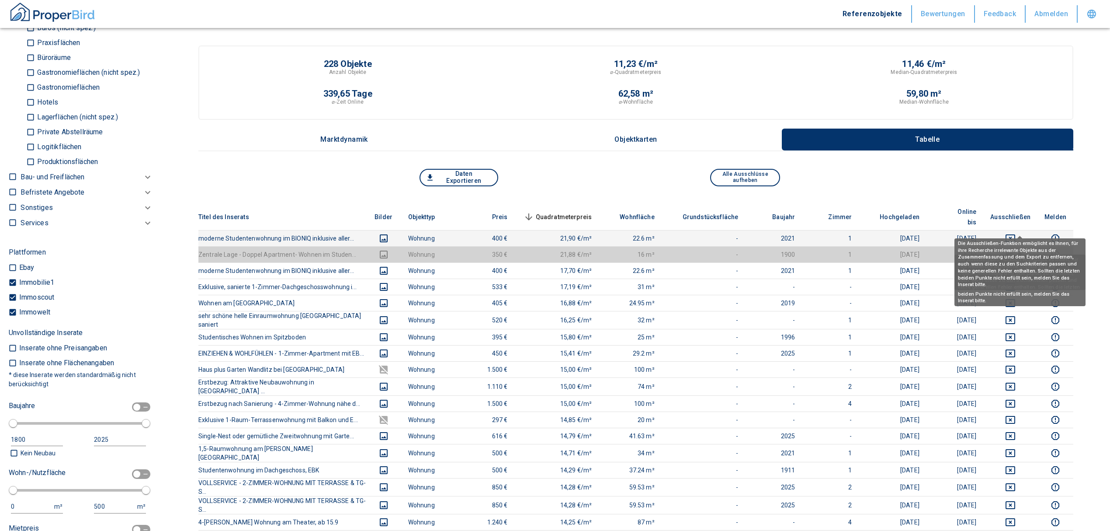 The width and height of the screenshot is (1110, 531). What do you see at coordinates (557, 504) in the screenshot?
I see `td: 14,28 €/m²` at bounding box center [557, 504].